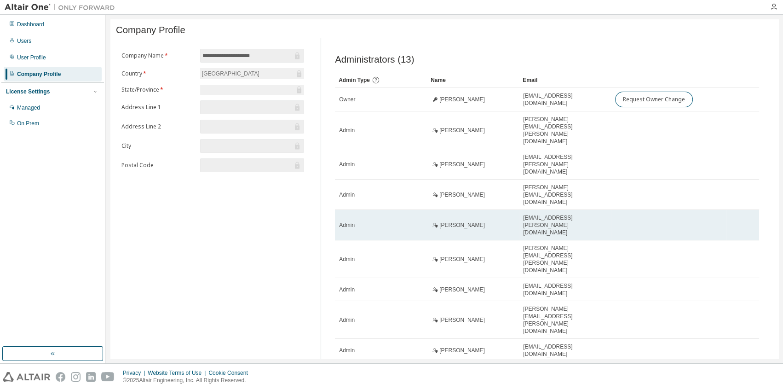 This screenshot has width=783, height=390. Describe the element at coordinates (158, 74) in the screenshot. I see `label: Country` at that location.